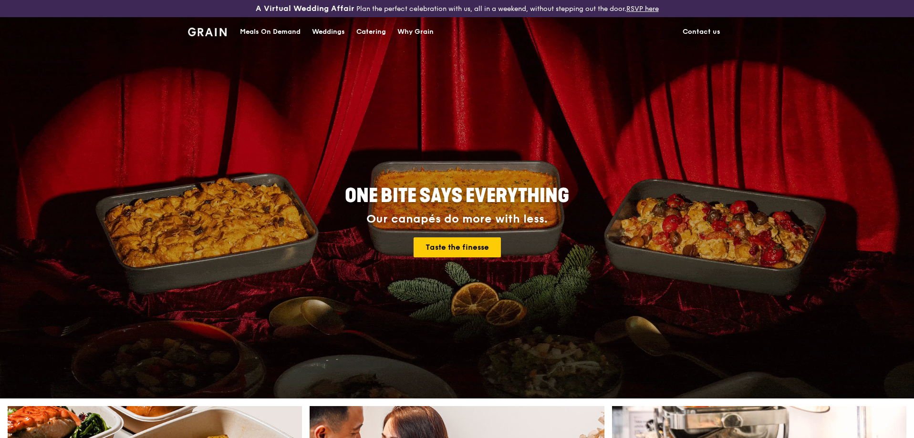 The height and width of the screenshot is (438, 914). Describe the element at coordinates (207, 31) in the screenshot. I see `a: GrainGrain` at that location.